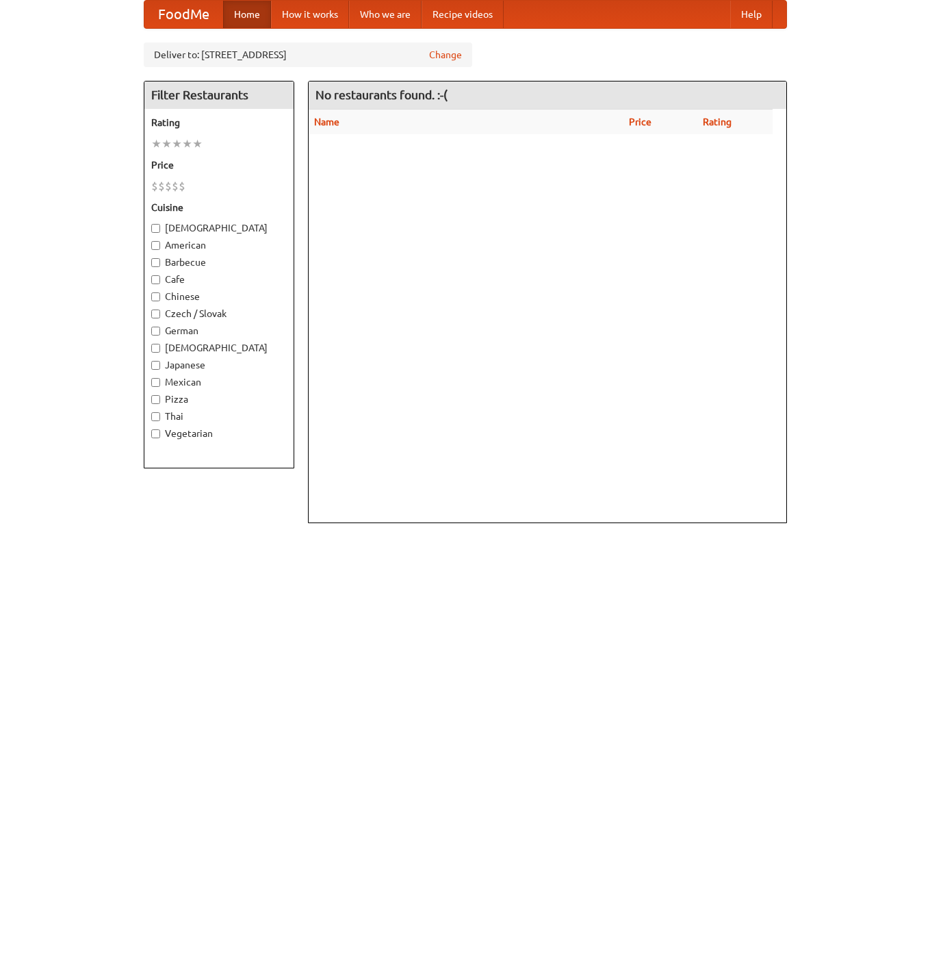  Describe the element at coordinates (385, 14) in the screenshot. I see `a: Who we are` at that location.